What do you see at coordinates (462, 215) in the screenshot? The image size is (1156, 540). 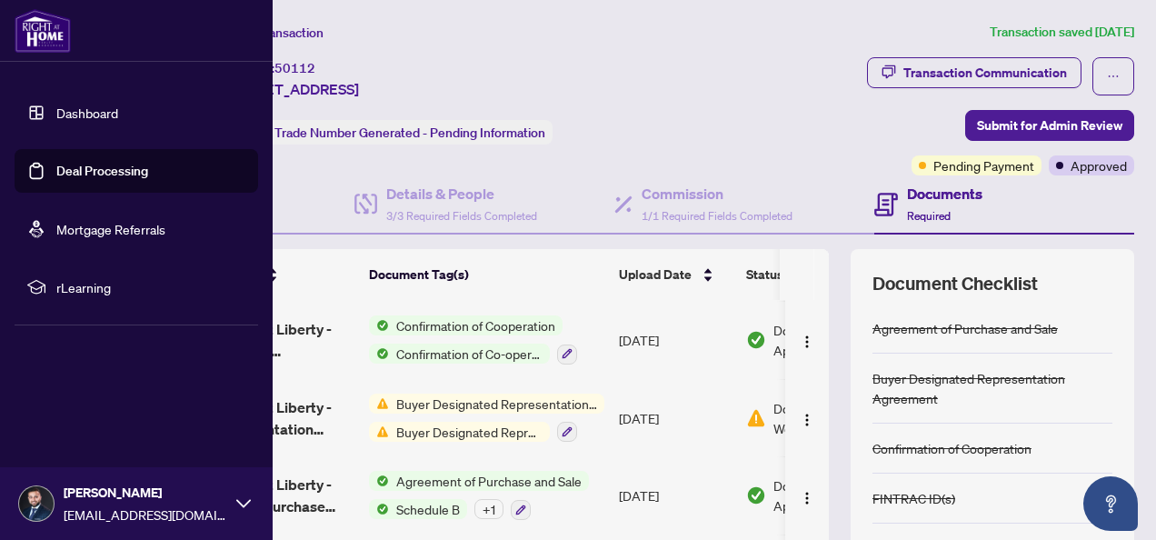 I see `span: 3/3 Required Fields Completed` at bounding box center [462, 215].